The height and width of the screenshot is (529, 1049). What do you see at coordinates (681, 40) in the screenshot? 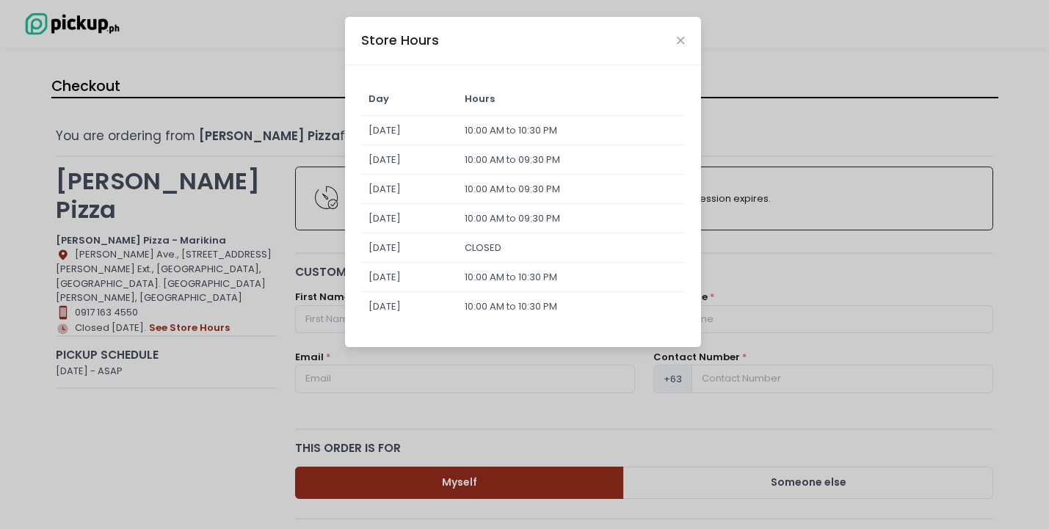
I see `button: Close` at bounding box center [681, 40].